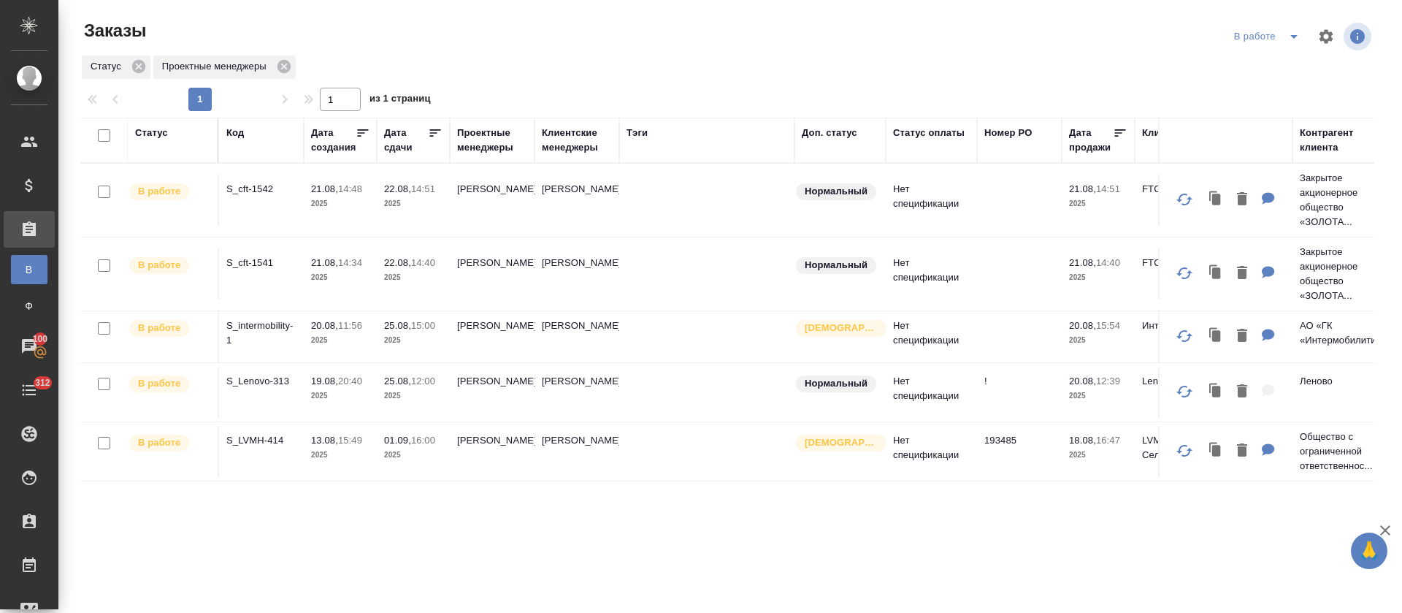 This screenshot has height=613, width=1402. Describe the element at coordinates (350, 325) in the screenshot. I see `p: 11:56` at that location.